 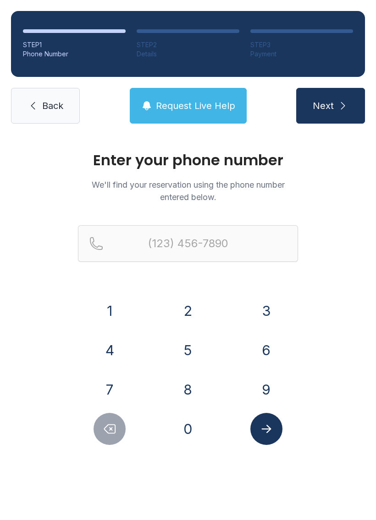 I want to click on div: Phone Number, so click(x=74, y=54).